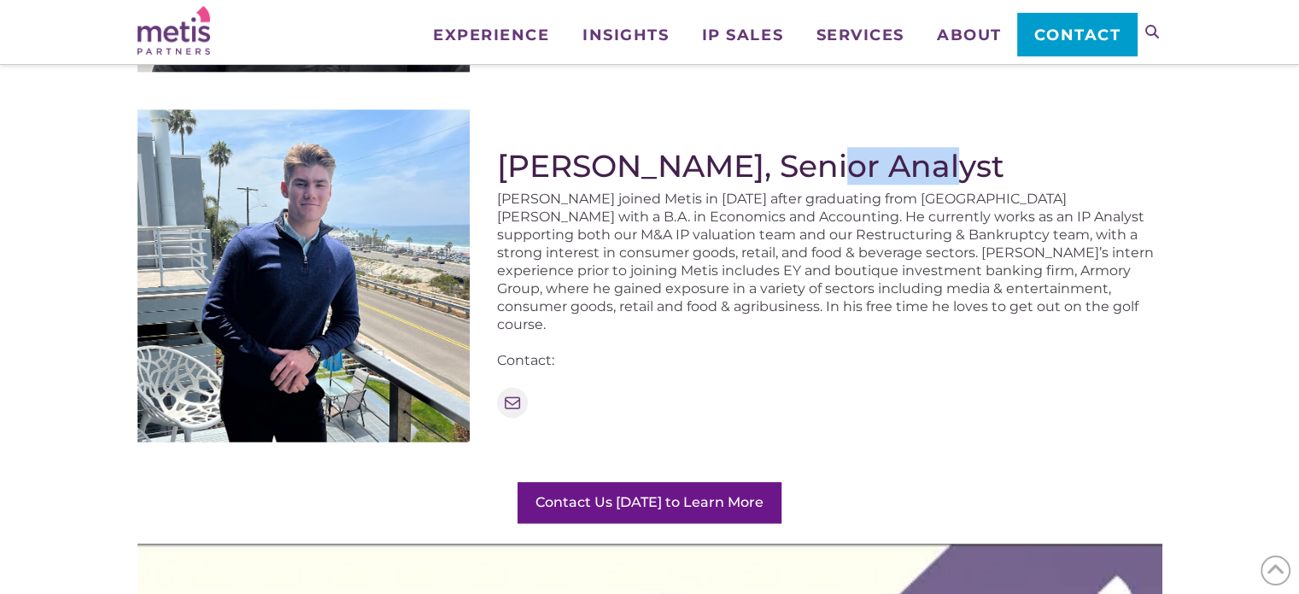 This screenshot has height=594, width=1299. I want to click on span: Services, so click(859, 35).